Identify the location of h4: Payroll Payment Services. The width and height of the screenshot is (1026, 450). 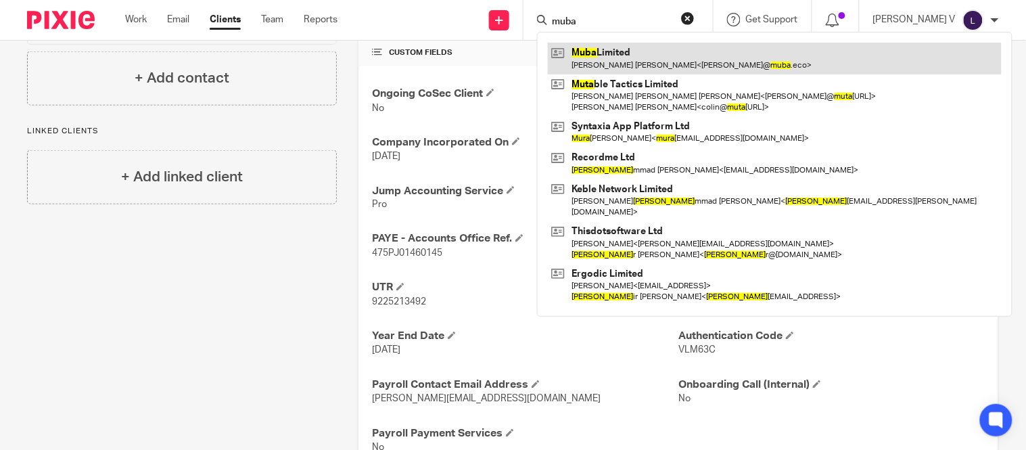
(525, 434).